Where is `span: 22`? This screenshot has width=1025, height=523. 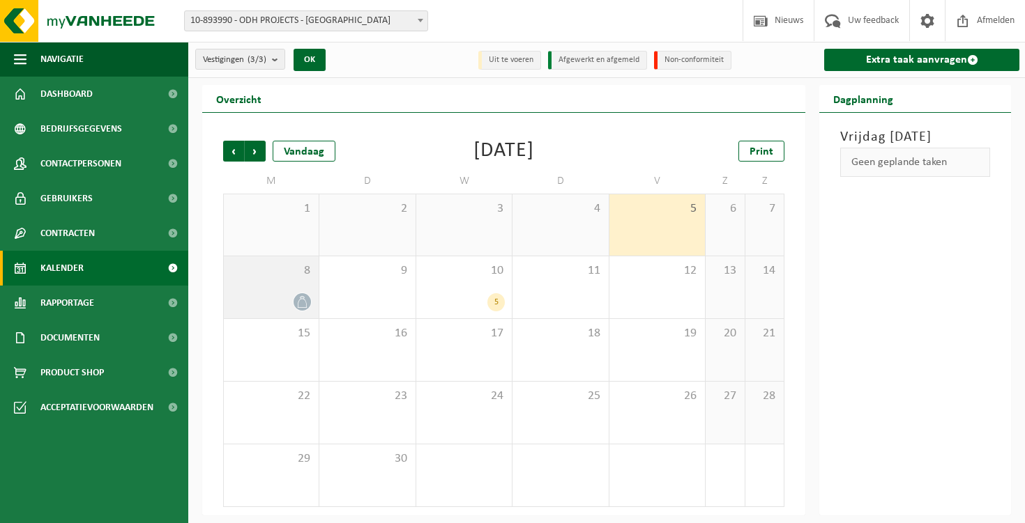
span: 22 is located at coordinates (271, 397).